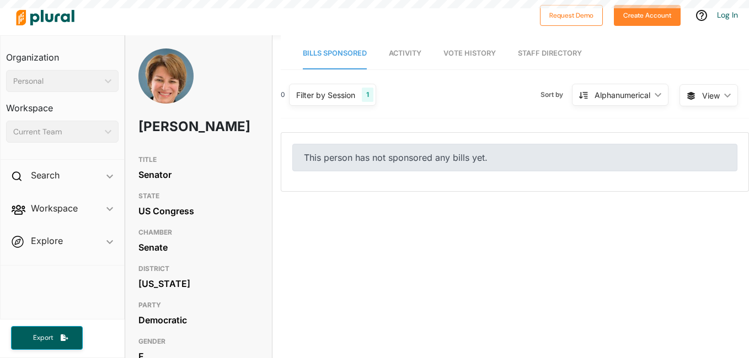  What do you see at coordinates (62, 104) in the screenshot?
I see `h3: Workspace` at bounding box center [62, 104].